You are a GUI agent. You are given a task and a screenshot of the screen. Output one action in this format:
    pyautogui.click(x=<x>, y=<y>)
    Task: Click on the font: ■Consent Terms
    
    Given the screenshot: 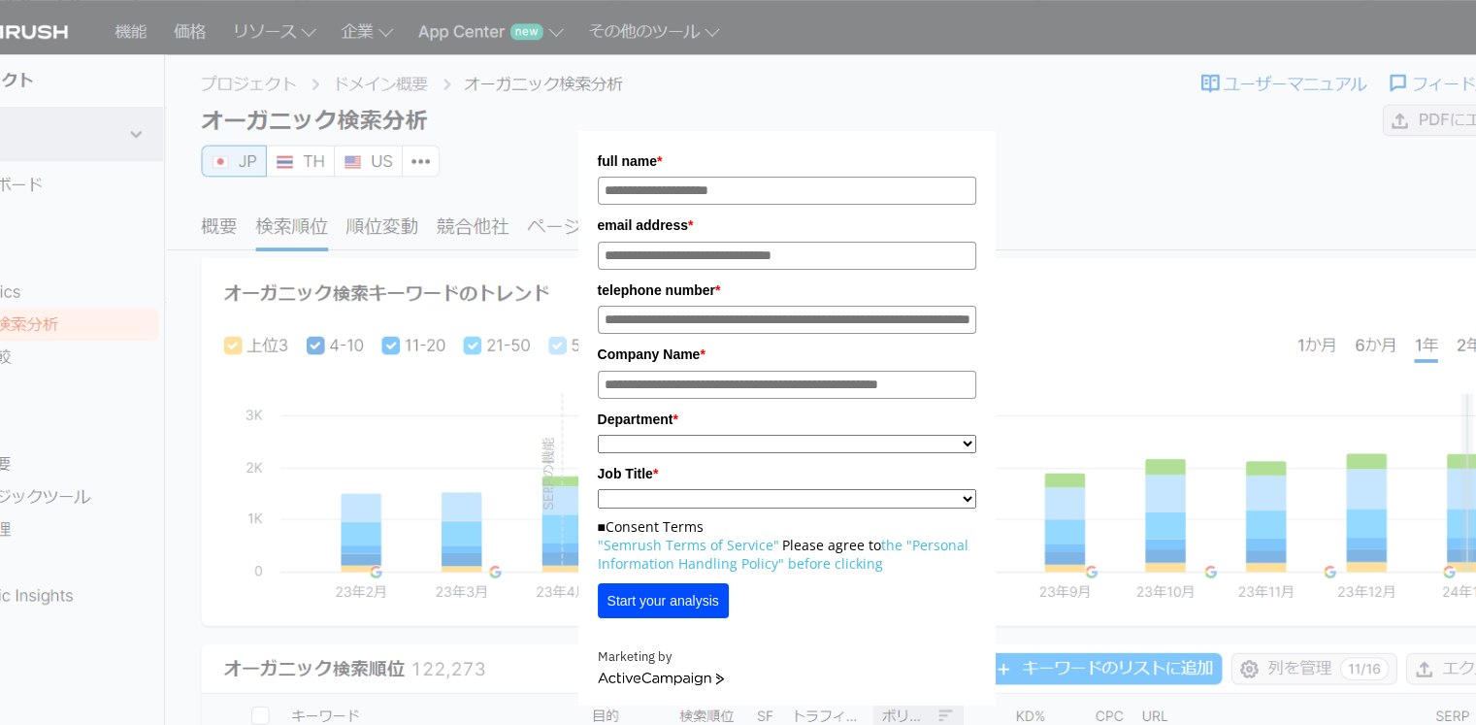 What is the action you would take?
    pyautogui.click(x=650, y=526)
    